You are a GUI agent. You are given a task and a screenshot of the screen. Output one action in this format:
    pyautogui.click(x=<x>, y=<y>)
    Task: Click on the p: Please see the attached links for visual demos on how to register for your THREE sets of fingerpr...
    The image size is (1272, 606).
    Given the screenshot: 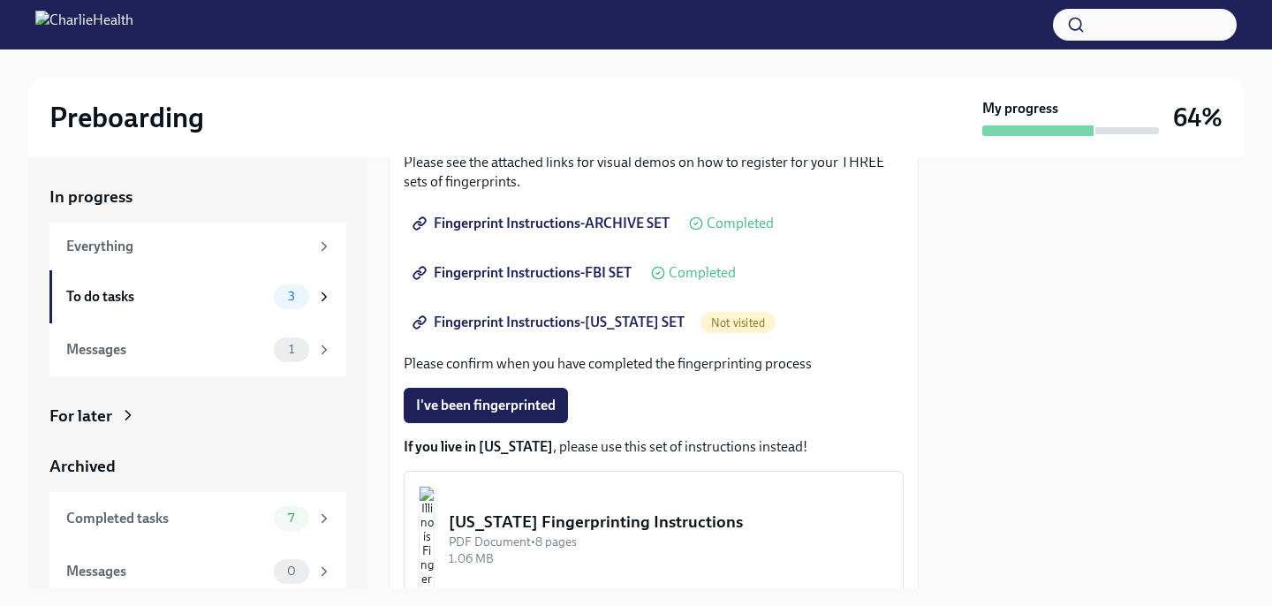 What is the action you would take?
    pyautogui.click(x=654, y=172)
    